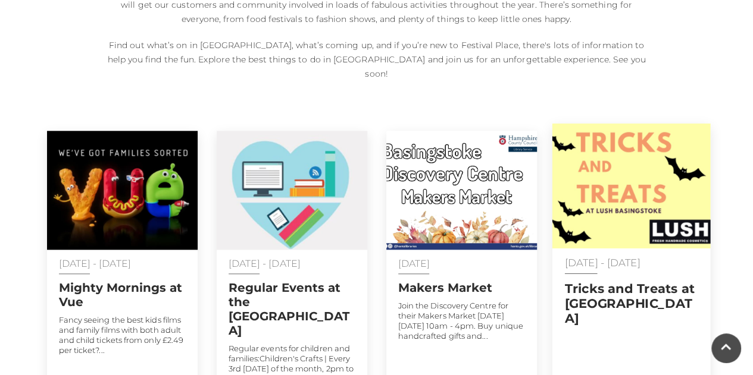 The width and height of the screenshot is (753, 375). Describe the element at coordinates (122, 295) in the screenshot. I see `h2: Mighty Mornings at Vue` at that location.